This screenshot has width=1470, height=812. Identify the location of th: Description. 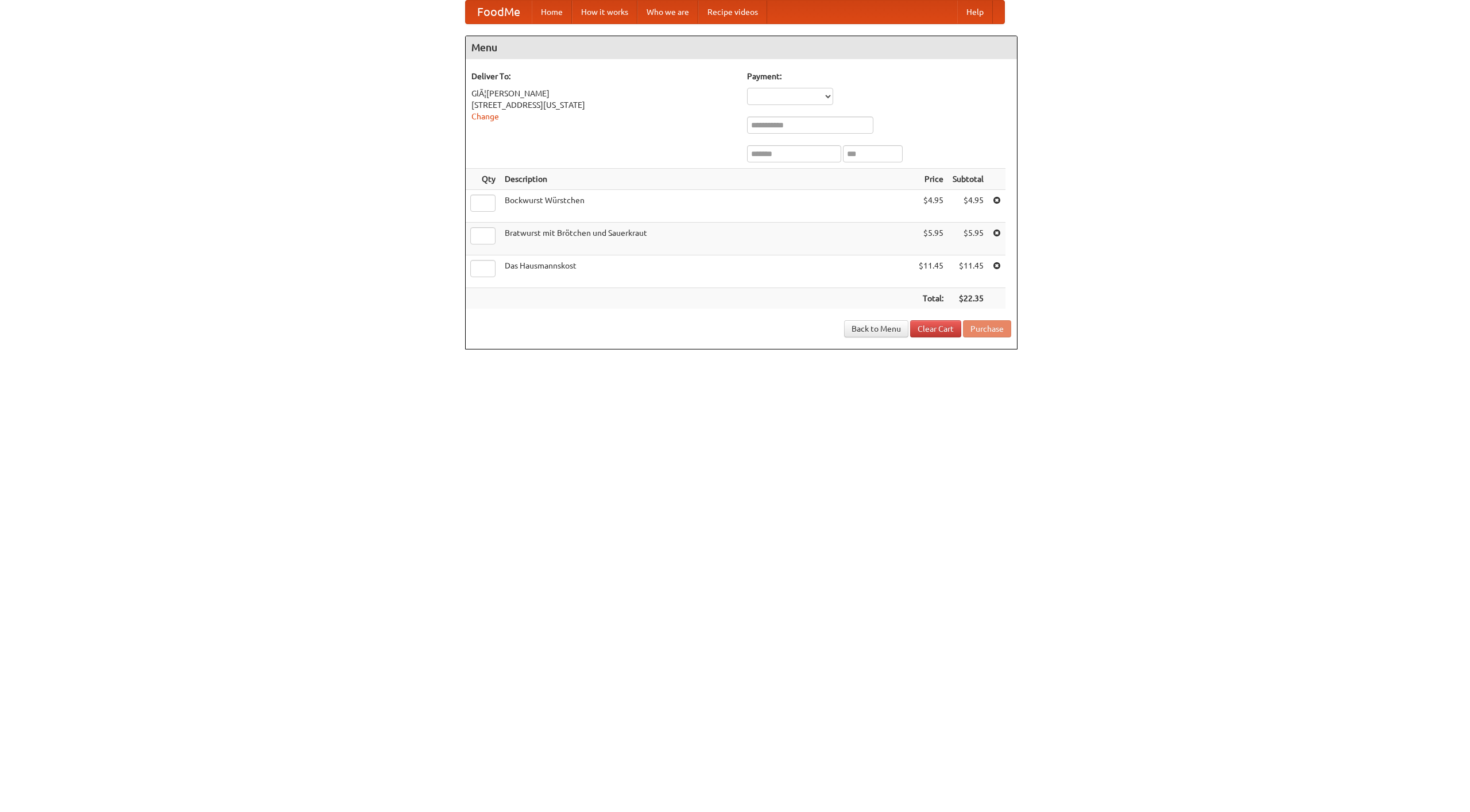
(707, 179).